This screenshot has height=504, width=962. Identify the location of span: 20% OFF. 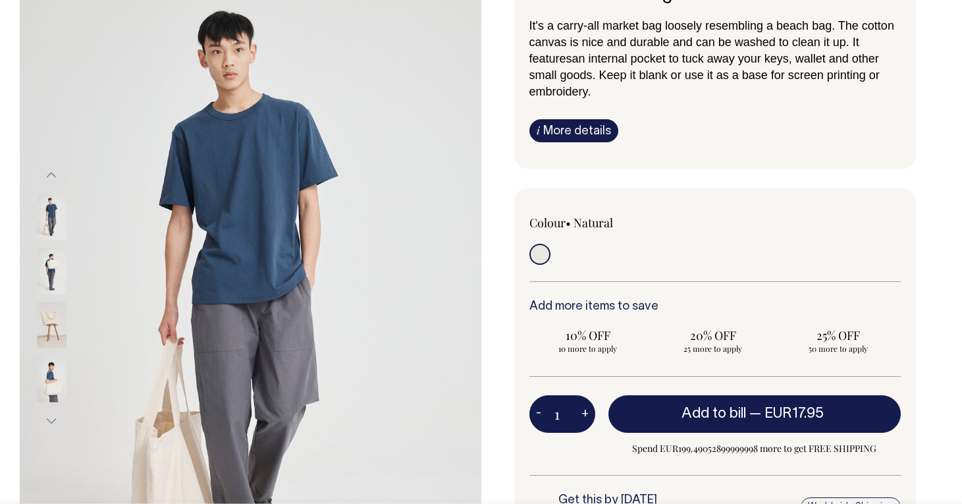
(713, 335).